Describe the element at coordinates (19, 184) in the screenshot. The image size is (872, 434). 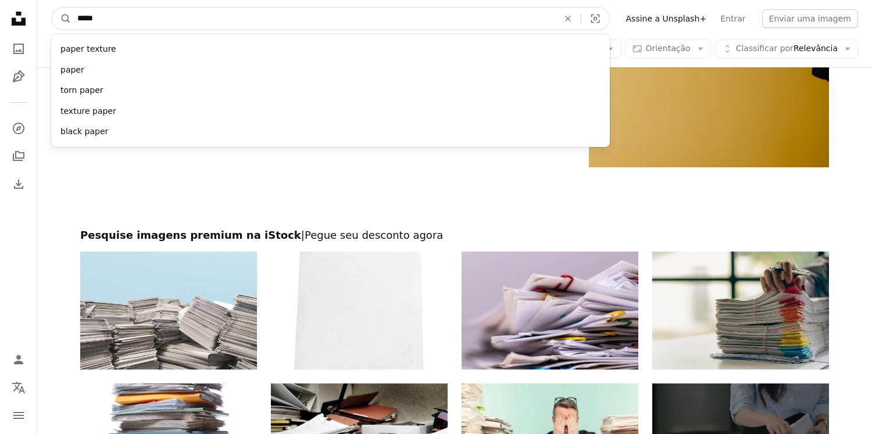
I see `a: Histórico de downloads` at that location.